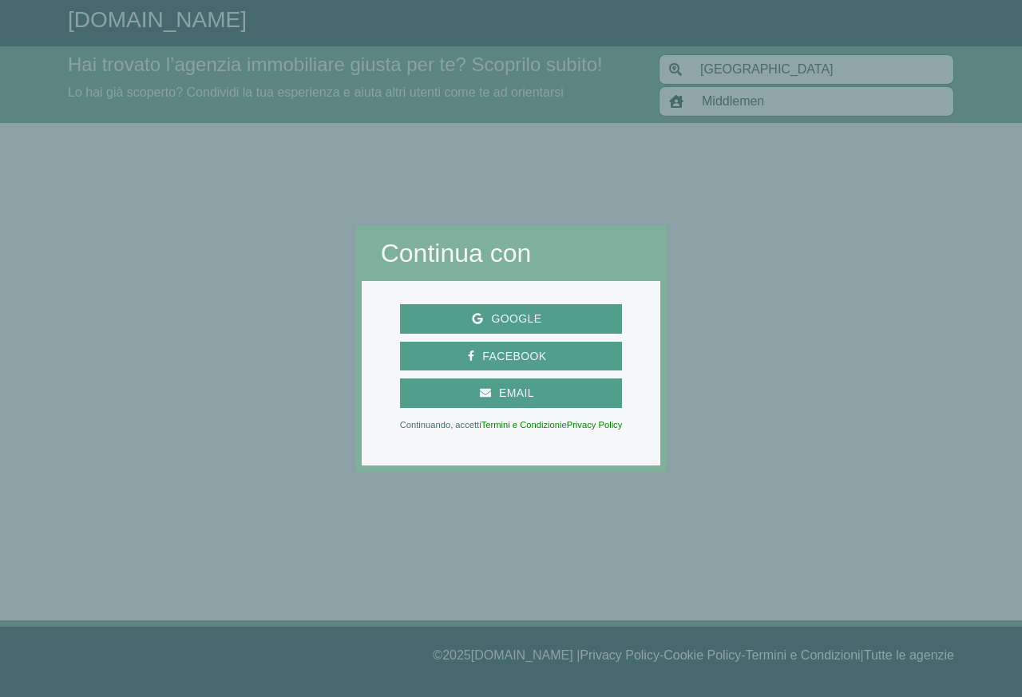  What do you see at coordinates (511, 319) in the screenshot?
I see `button: Google` at bounding box center [511, 319].